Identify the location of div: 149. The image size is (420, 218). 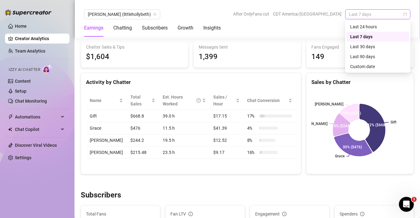
(360, 57).